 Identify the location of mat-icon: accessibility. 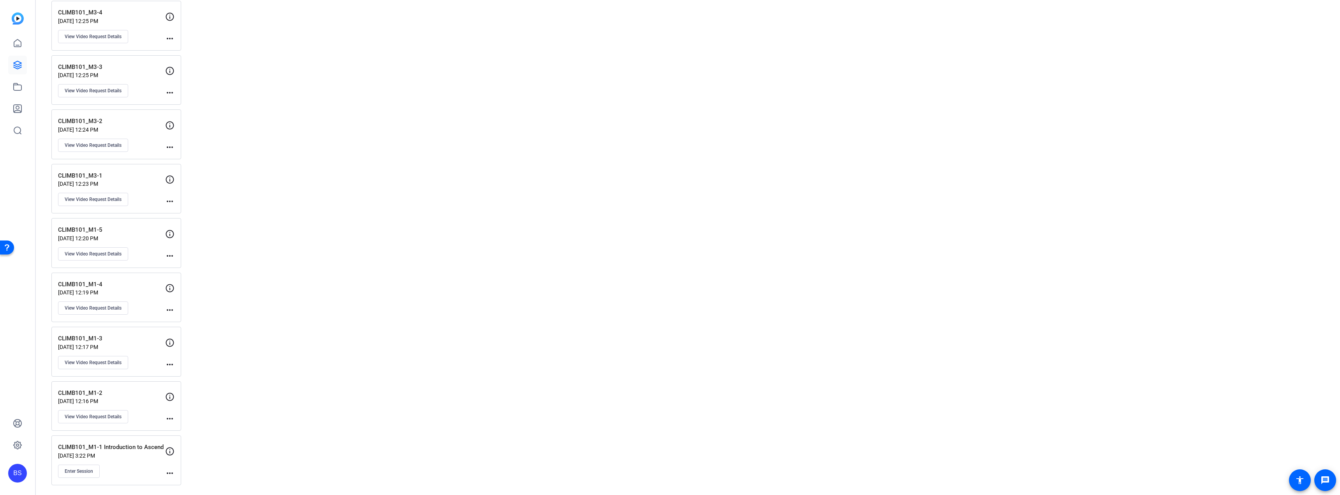
(1300, 480).